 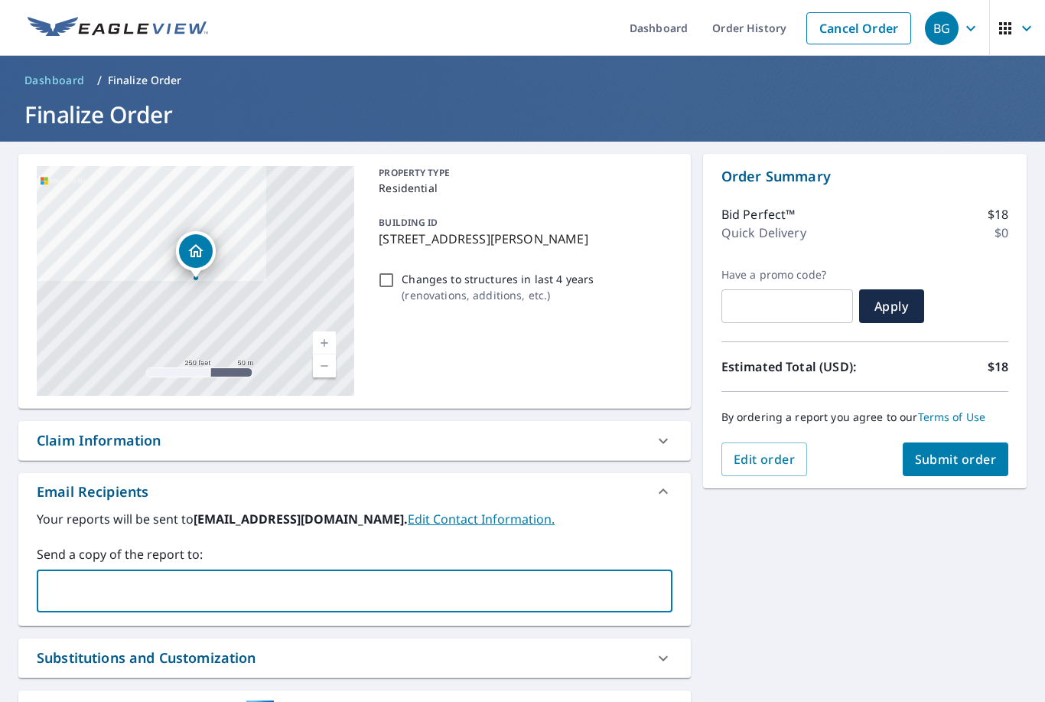 I want to click on p: Quick Delivery, so click(x=764, y=233).